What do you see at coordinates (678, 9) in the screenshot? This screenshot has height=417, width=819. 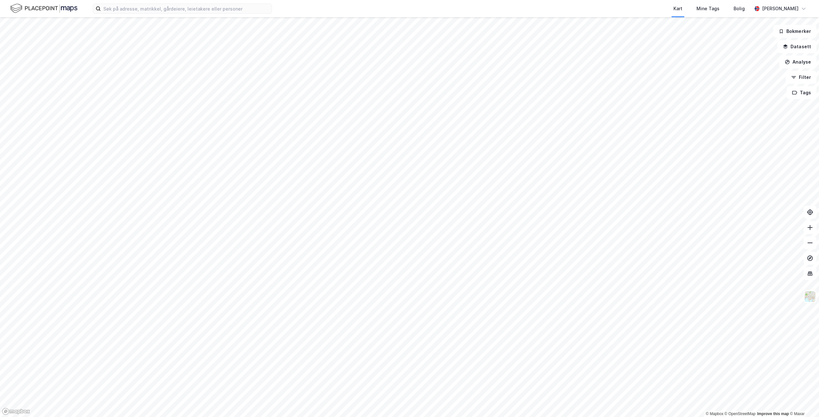 I see `div: Kart` at bounding box center [678, 9].